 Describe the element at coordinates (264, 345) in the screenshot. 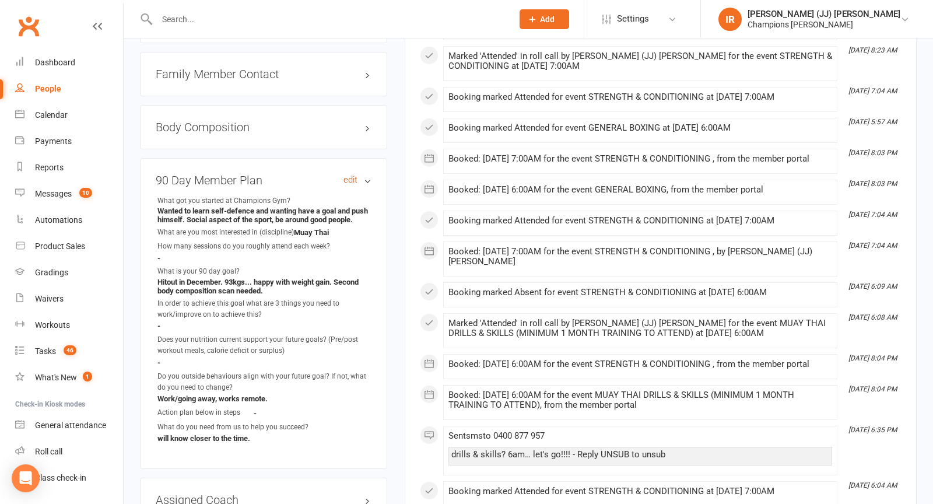

I see `div: Does your nutrition current support your future goals? (Pre/post workout meals, calorie deficit o...` at that location.